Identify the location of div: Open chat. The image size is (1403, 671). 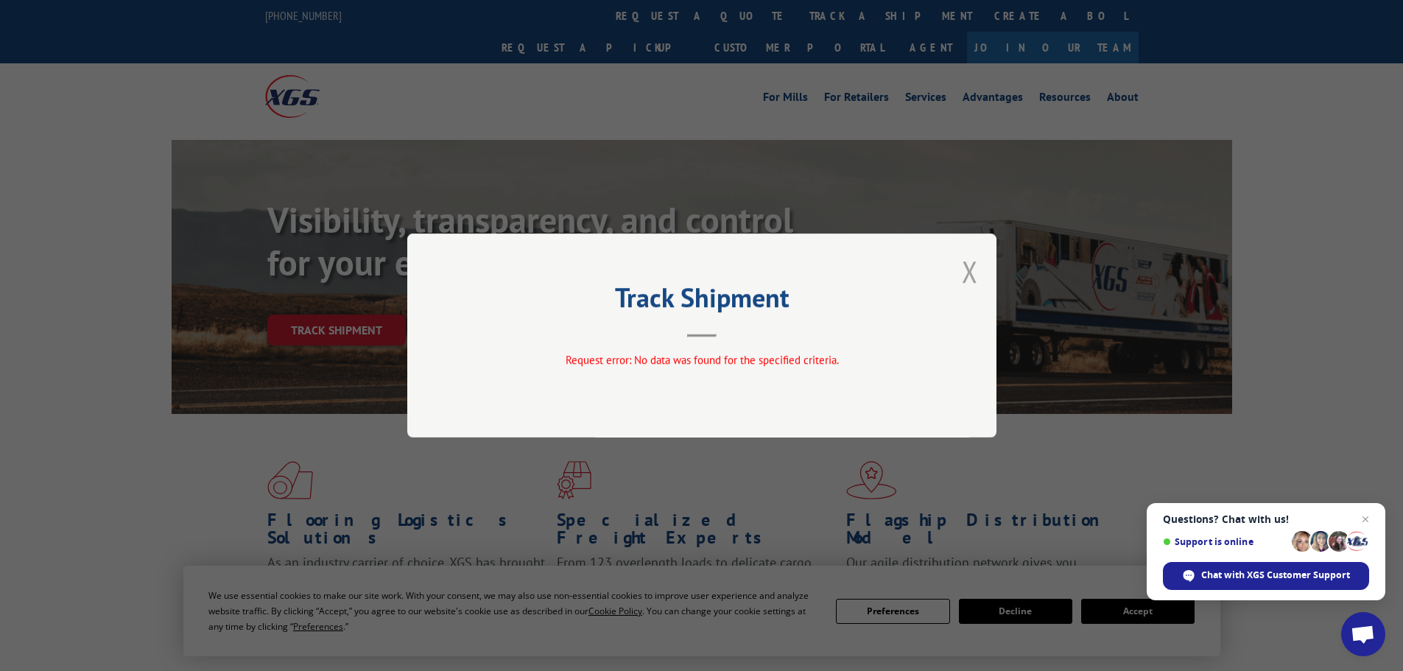
(1363, 634).